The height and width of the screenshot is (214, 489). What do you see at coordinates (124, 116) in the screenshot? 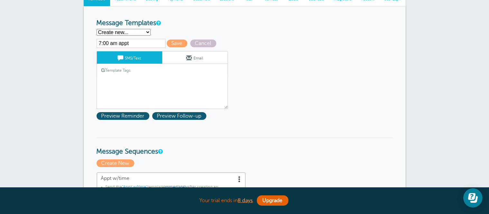
I see `a: Preview Reminder` at bounding box center [124, 116].